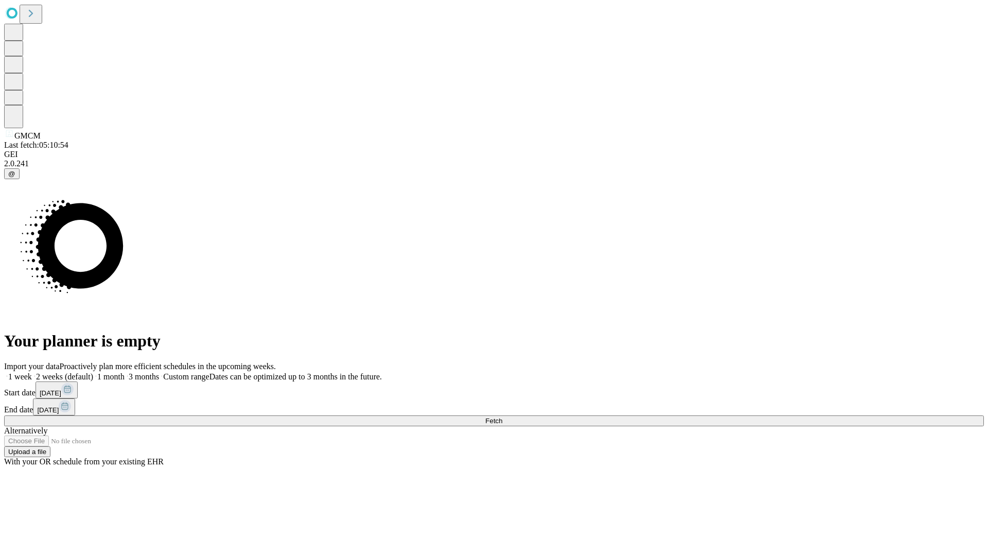  What do you see at coordinates (494, 164) in the screenshot?
I see `div: 2.0.241` at bounding box center [494, 164].